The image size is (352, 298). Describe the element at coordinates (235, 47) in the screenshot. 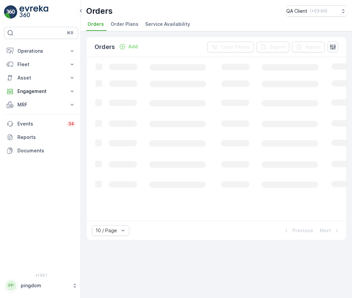

I see `p: Clear Filters` at that location.